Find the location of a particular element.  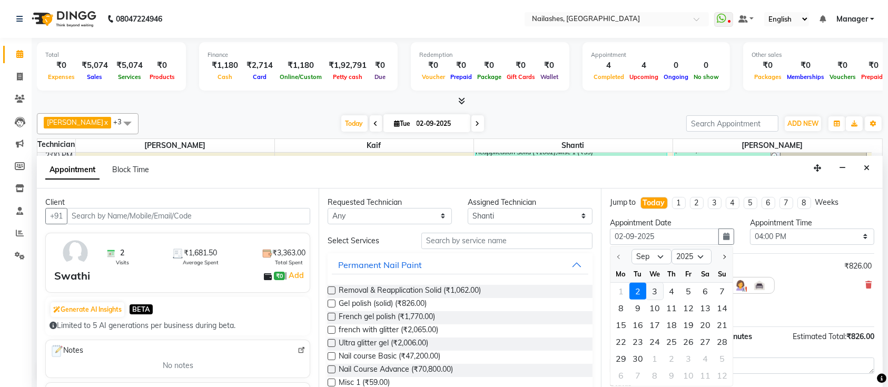

div: 12 is located at coordinates (688, 308).